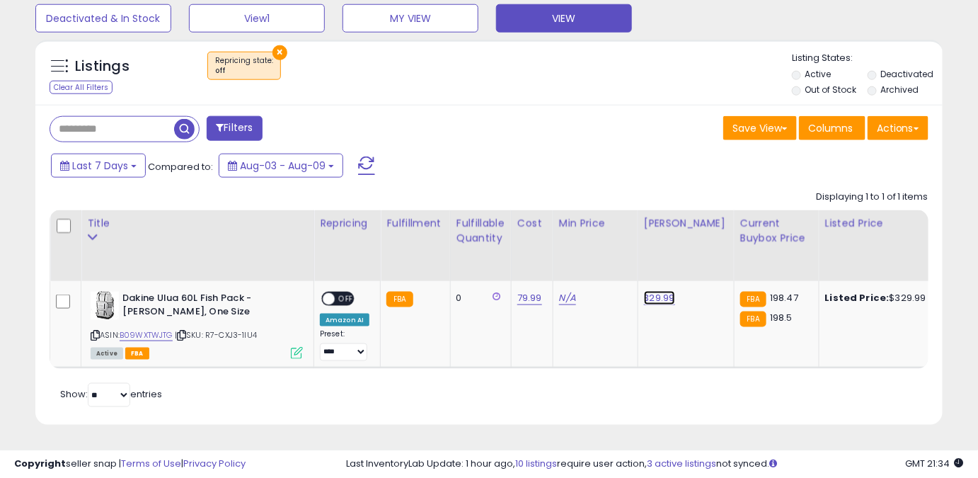 This screenshot has width=978, height=478. I want to click on b: Listed Price:, so click(857, 297).